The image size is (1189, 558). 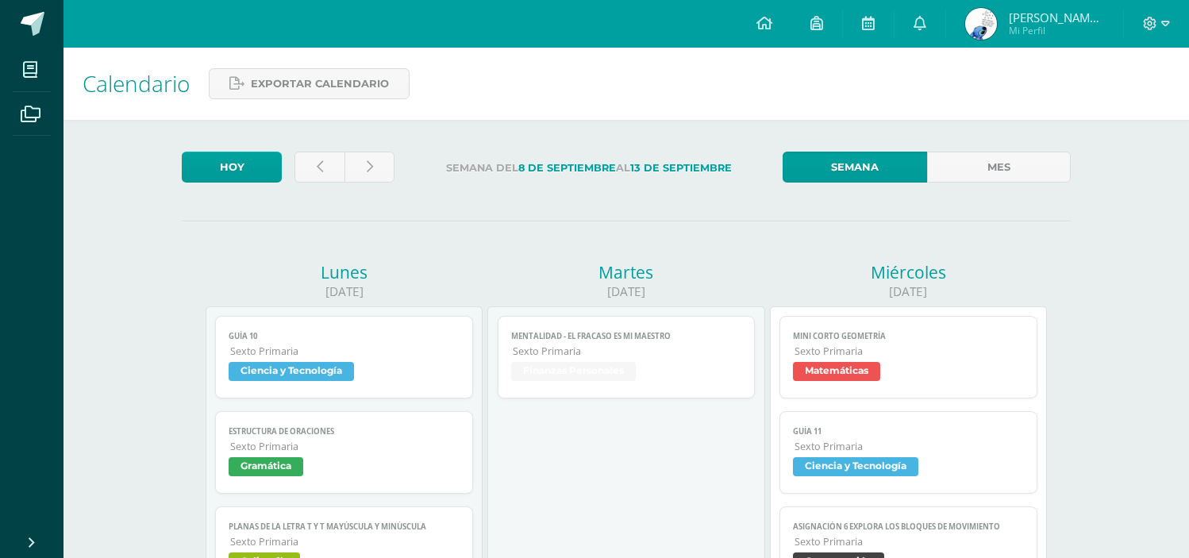 What do you see at coordinates (626, 272) in the screenshot?
I see `div: Martes` at bounding box center [626, 272].